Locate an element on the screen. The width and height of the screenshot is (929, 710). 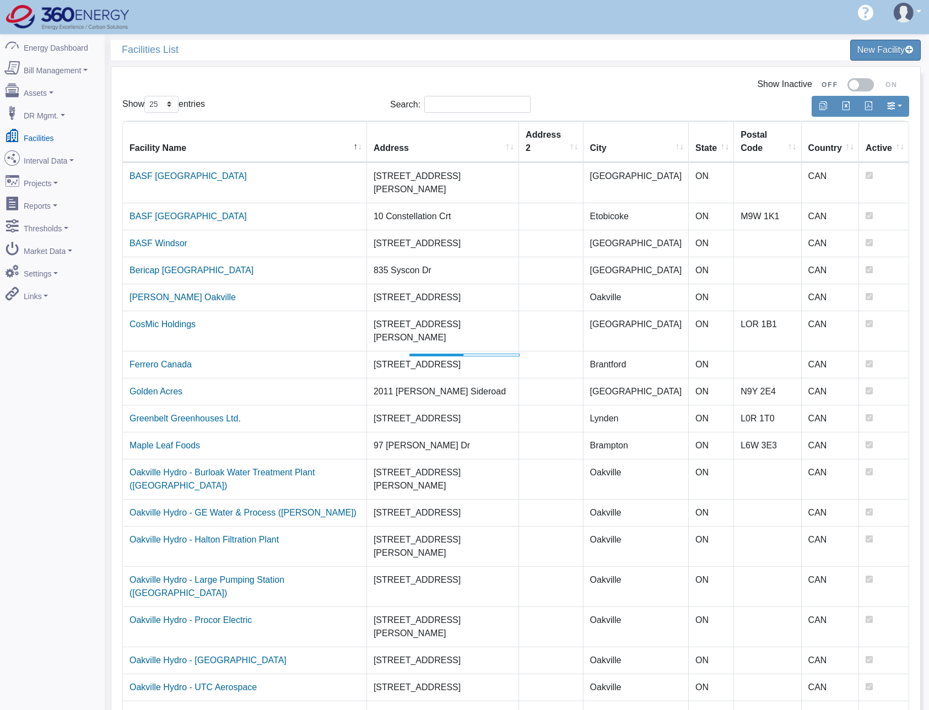
th: Postal Code : activate to sort column ascending is located at coordinates (767, 142).